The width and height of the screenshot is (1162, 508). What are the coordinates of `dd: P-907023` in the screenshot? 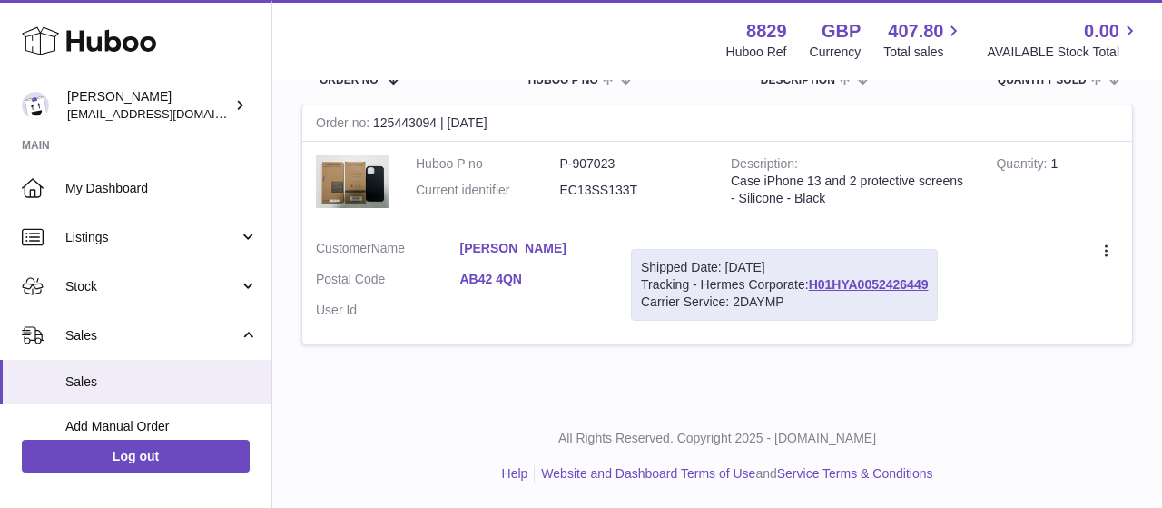 It's located at (632, 163).